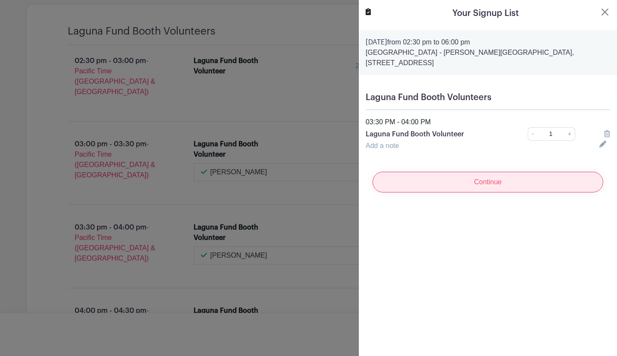  I want to click on a: Add a note, so click(382, 145).